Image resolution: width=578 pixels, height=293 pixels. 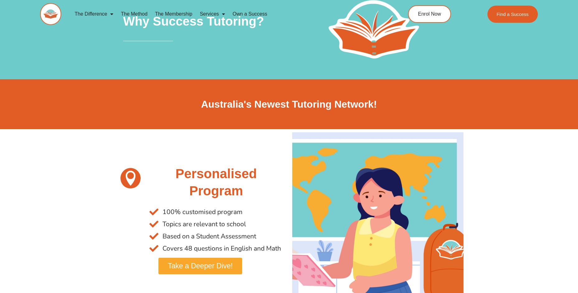 What do you see at coordinates (212, 14) in the screenshot?
I see `a: Services` at bounding box center [212, 14].